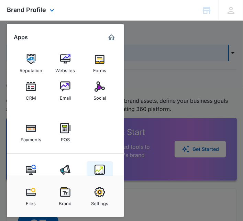 The width and height of the screenshot is (243, 221). Describe the element at coordinates (100, 179) in the screenshot. I see `div: Intelligence` at that location.